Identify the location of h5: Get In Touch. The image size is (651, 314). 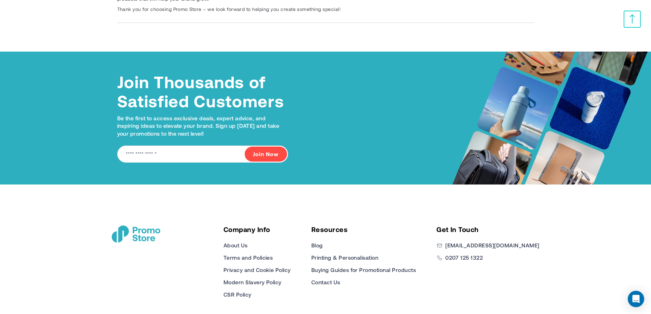
(488, 229).